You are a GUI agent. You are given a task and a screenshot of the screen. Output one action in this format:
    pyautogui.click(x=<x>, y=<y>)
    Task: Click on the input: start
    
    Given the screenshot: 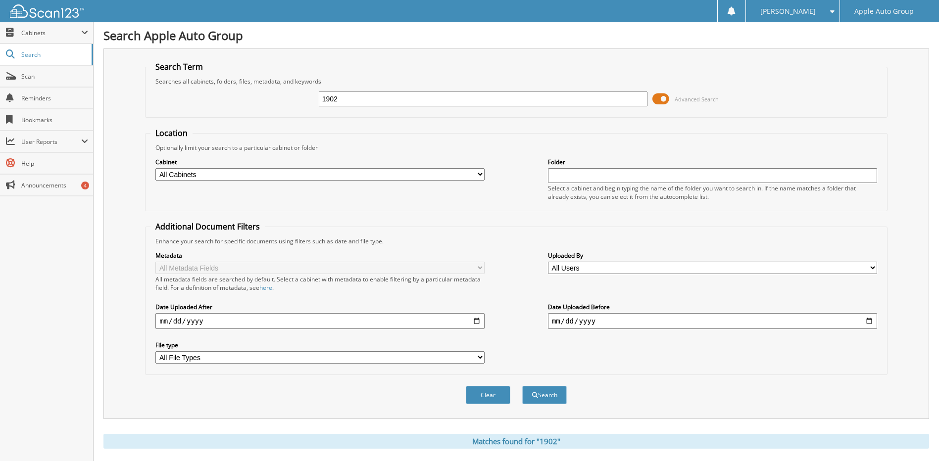 What is the action you would take?
    pyautogui.click(x=320, y=321)
    